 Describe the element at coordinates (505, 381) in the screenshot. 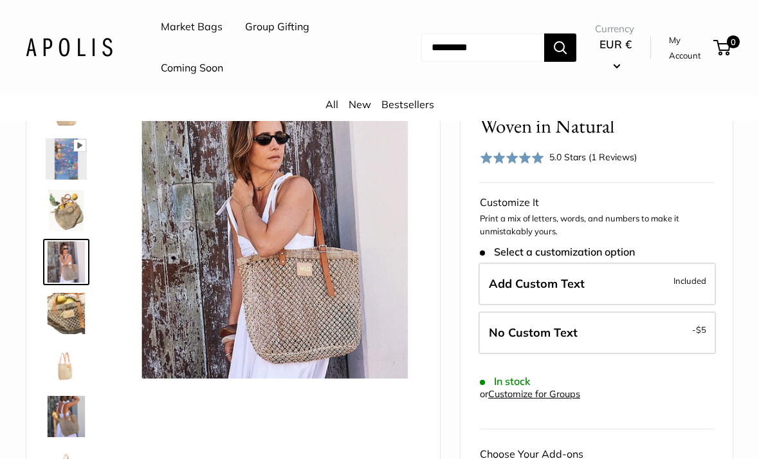

I see `span: In stock` at that location.